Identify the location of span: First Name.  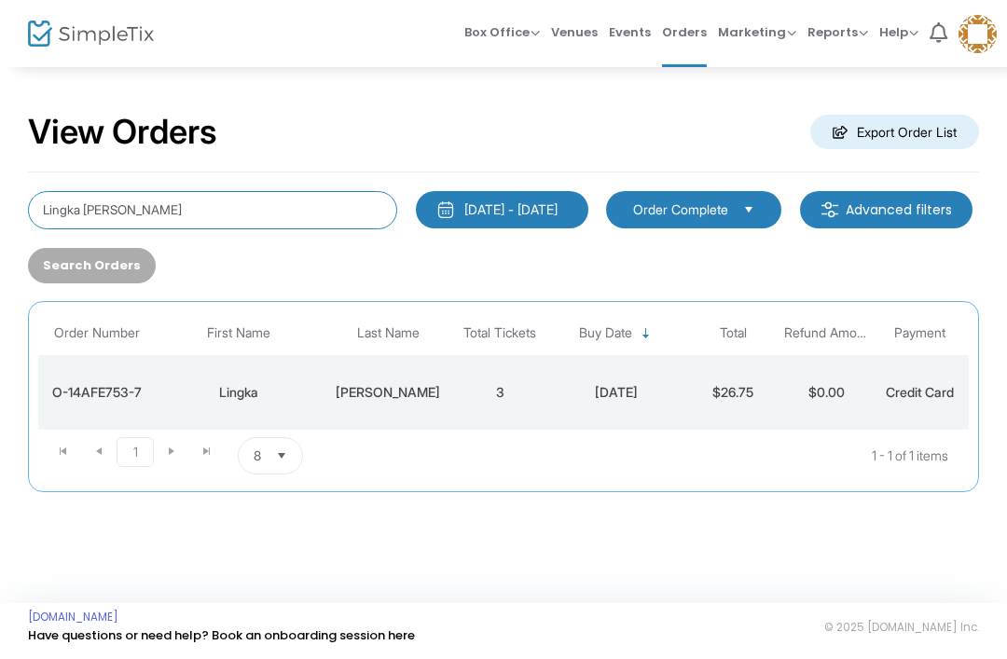
(239, 333).